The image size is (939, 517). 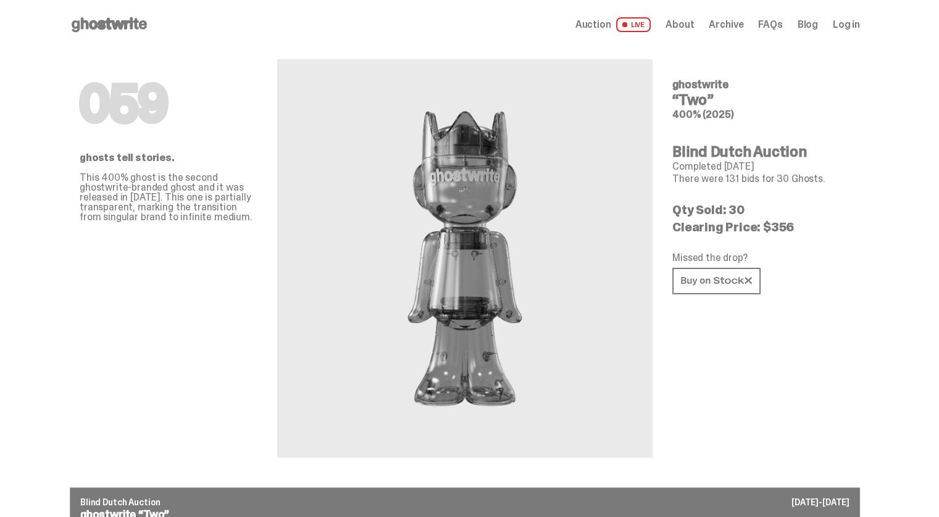 I want to click on p: Blind Dutch Auction, so click(x=465, y=503).